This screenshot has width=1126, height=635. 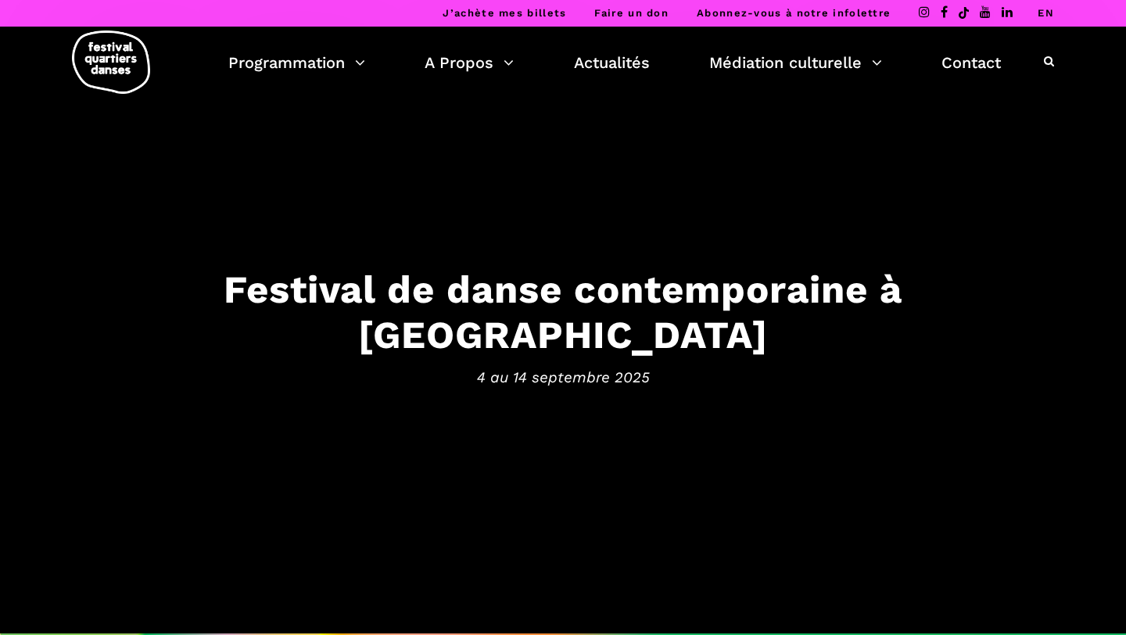 What do you see at coordinates (505, 13) in the screenshot?
I see `a: J’achète mes billets` at bounding box center [505, 13].